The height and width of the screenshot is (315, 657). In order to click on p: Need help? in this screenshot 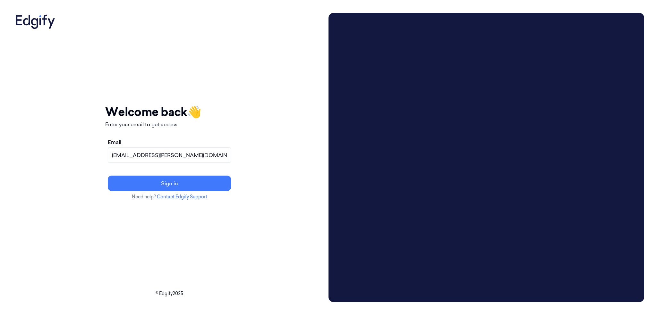, I will do `click(169, 197)`.